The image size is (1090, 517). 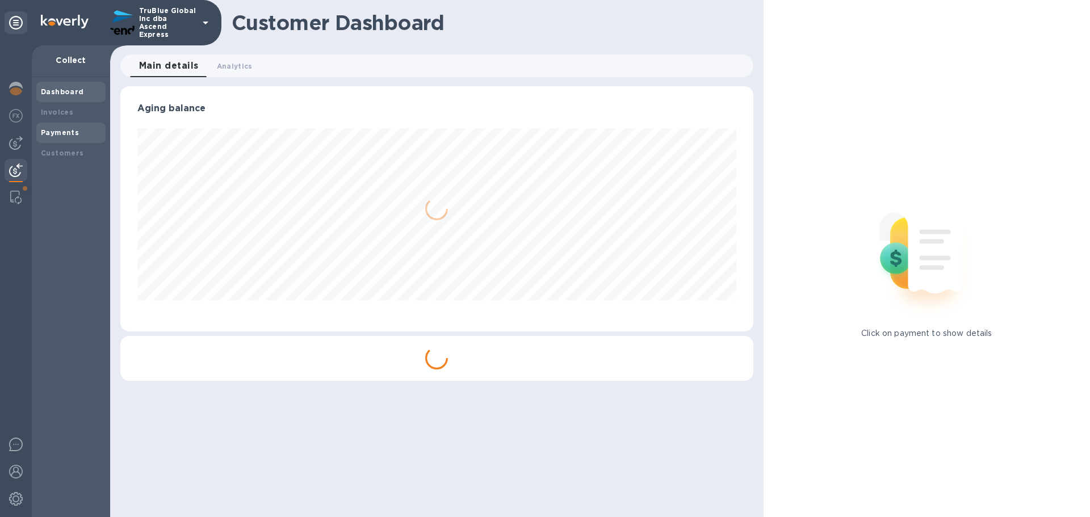 What do you see at coordinates (62, 91) in the screenshot?
I see `b: Dashboard` at bounding box center [62, 91].